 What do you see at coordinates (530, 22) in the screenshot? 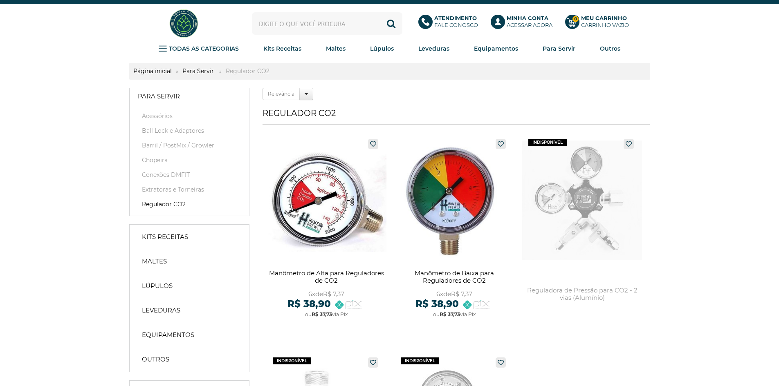
I see `p: Acessar agora` at bounding box center [530, 22].